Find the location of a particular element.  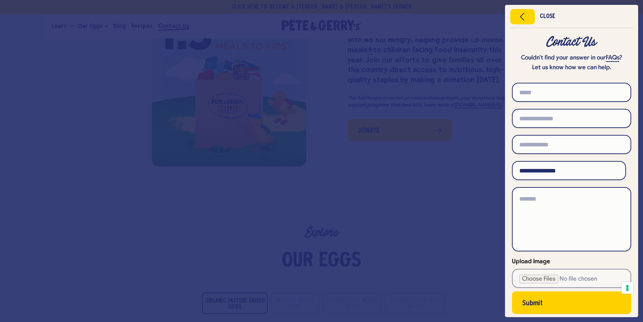

div: Close is located at coordinates (548, 17).